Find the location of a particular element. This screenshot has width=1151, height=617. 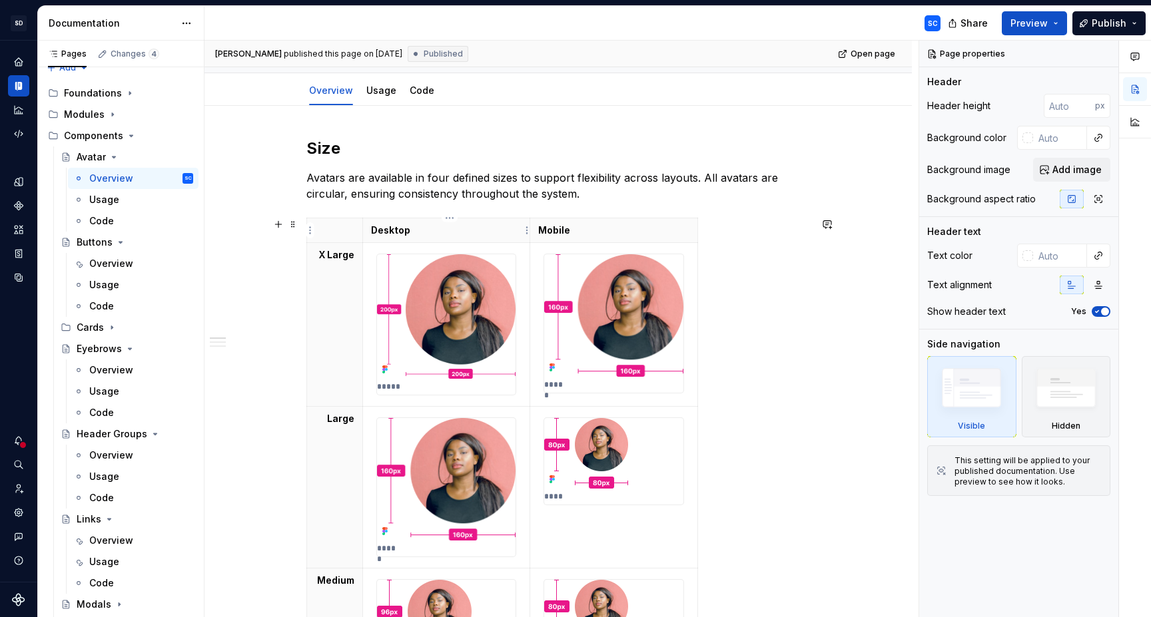

div: Text color is located at coordinates (950, 256).